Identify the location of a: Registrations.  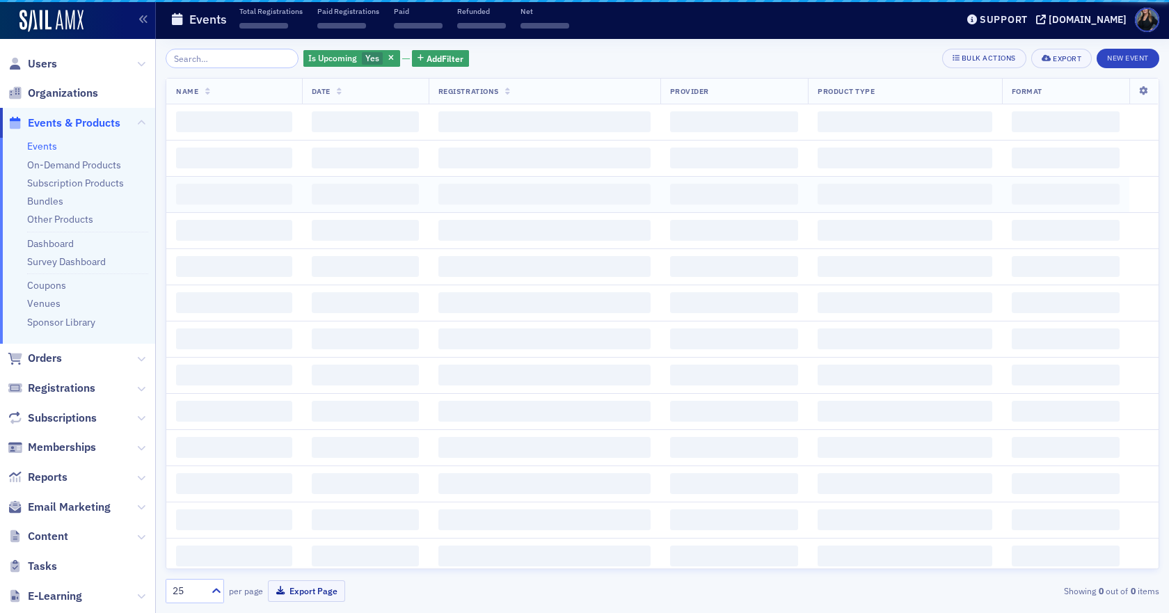
(52, 388).